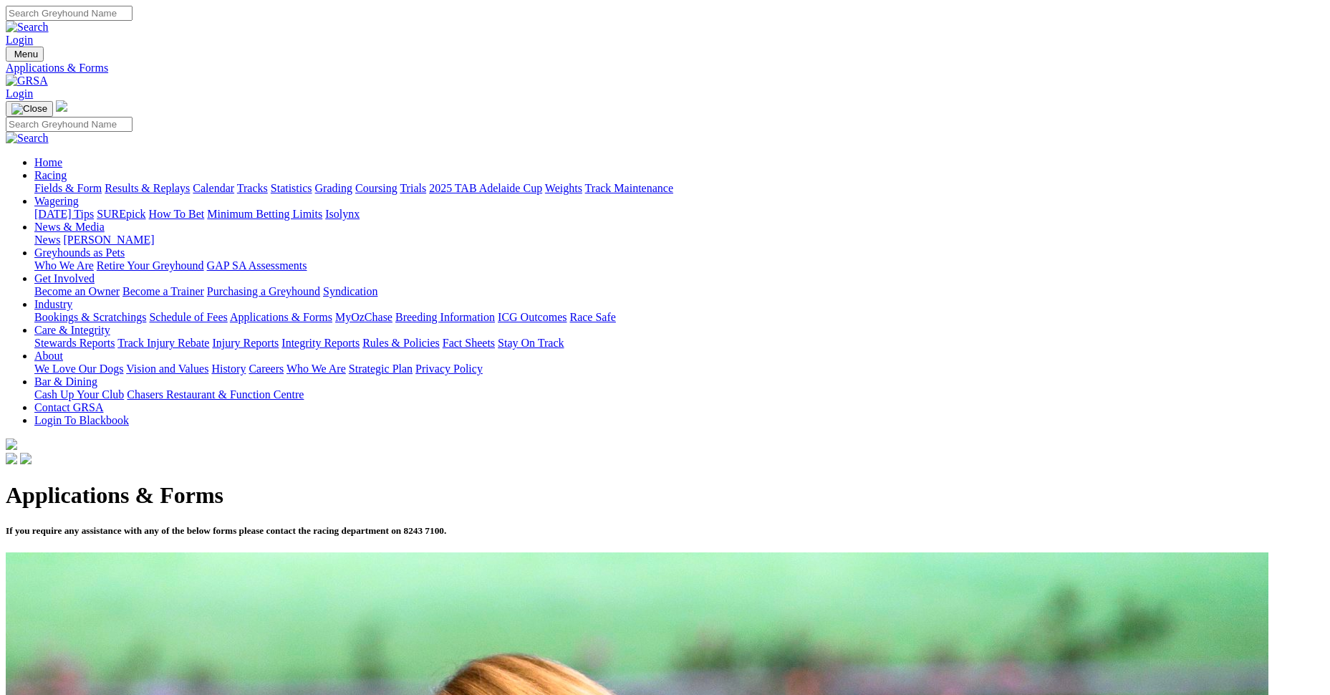 Image resolution: width=1330 pixels, height=695 pixels. I want to click on a: Get Involved, so click(64, 278).